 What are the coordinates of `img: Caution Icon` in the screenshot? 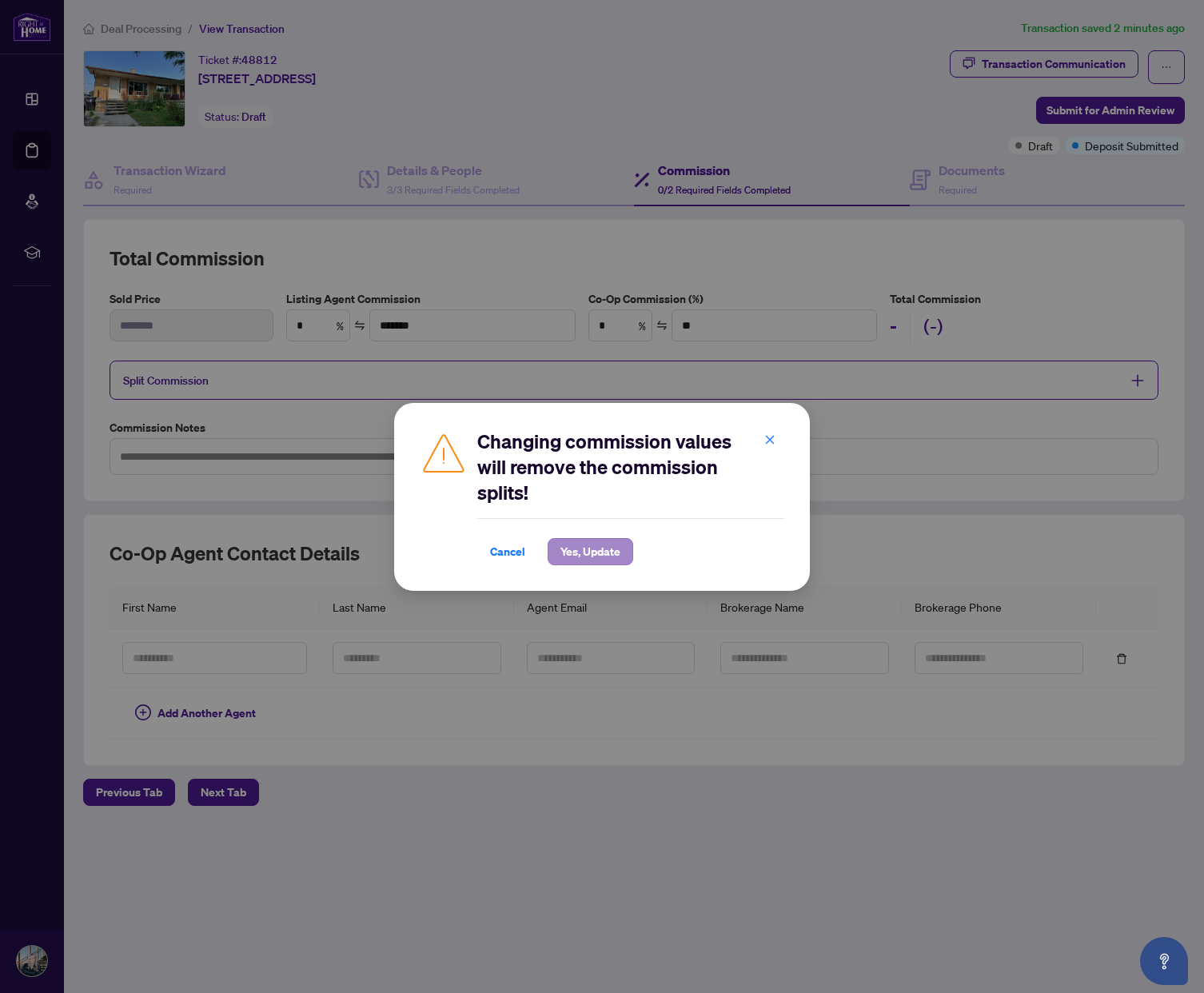 It's located at (444, 452).